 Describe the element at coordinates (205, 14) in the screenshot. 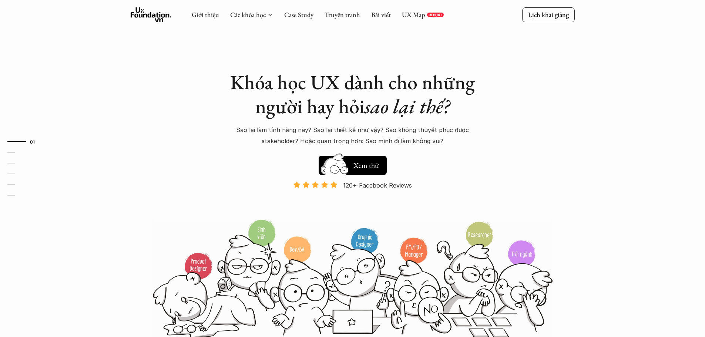

I see `a: Giới thiệu` at that location.